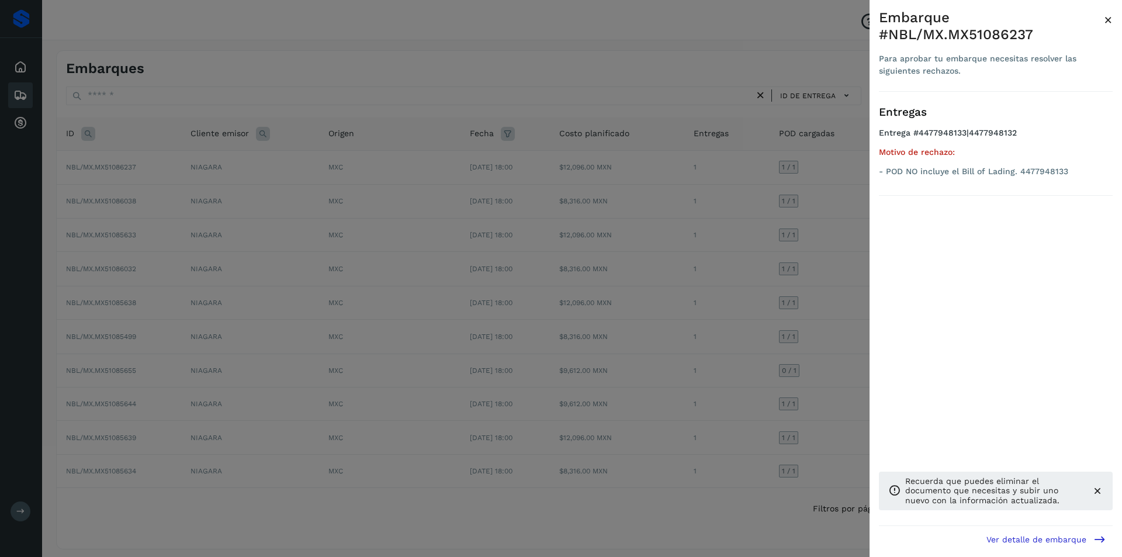 This screenshot has width=1122, height=557. Describe the element at coordinates (996, 171) in the screenshot. I see `p: - POD NO incluye el Bill of Lading. 4477948133` at that location.